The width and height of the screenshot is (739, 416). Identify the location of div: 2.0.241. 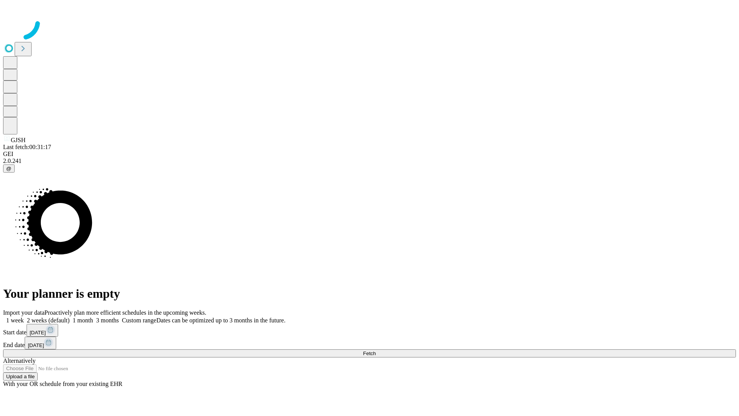
(369, 161).